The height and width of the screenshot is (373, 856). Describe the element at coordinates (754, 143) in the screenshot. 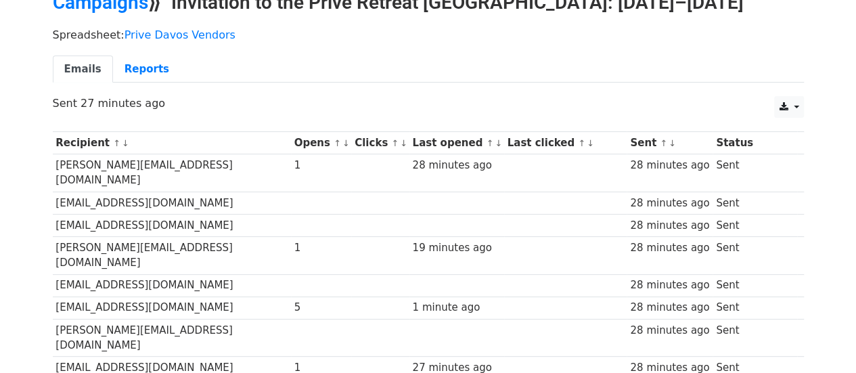

I see `th: Status` at that location.